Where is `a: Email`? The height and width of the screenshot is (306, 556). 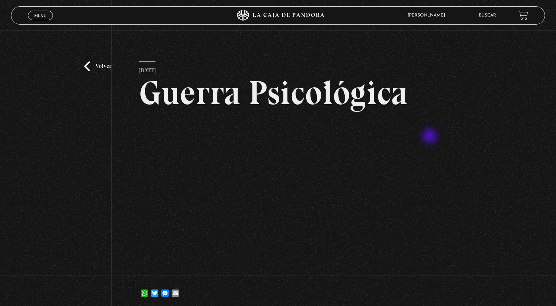 a: Email is located at coordinates (175, 290).